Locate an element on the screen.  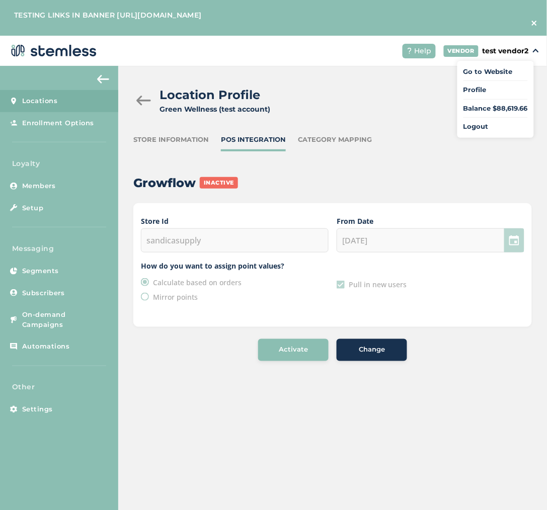
a: Logout is located at coordinates (495, 127).